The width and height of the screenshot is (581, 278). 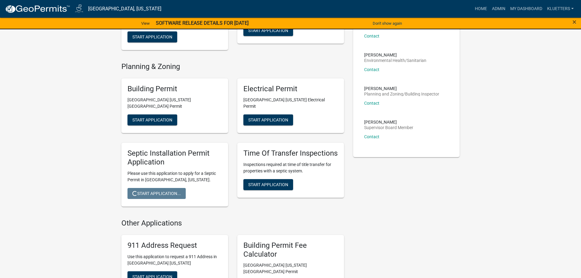 I want to click on h4: Other Applications, so click(x=233, y=223).